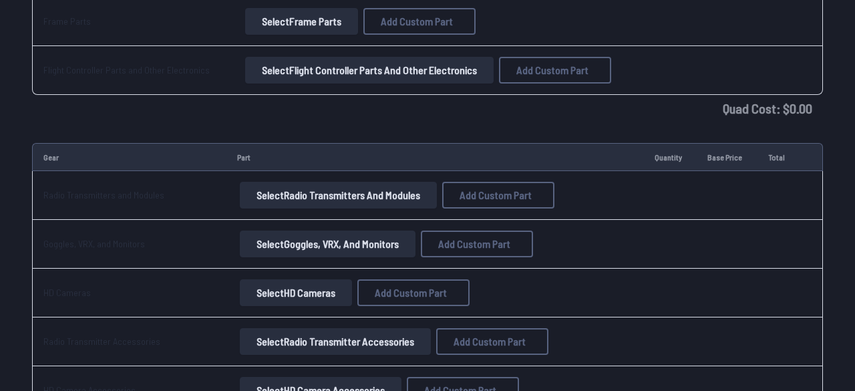 This screenshot has width=855, height=391. I want to click on a: Goggles, VRX, and Monitors, so click(94, 243).